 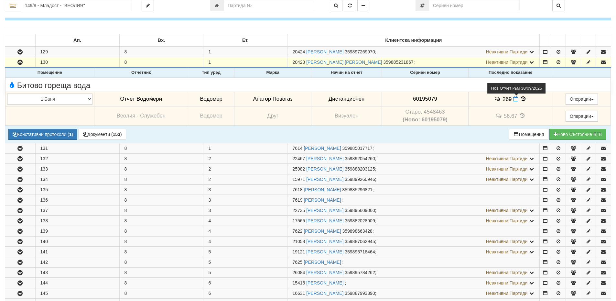 What do you see at coordinates (516, 99) in the screenshot?
I see `i: Нов Отчет към 30/09/2025` at bounding box center [516, 99].